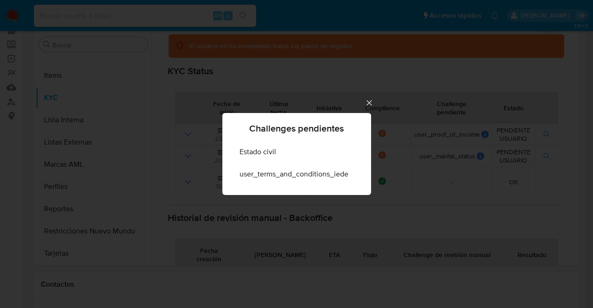 This screenshot has height=308, width=593. Describe the element at coordinates (369, 102) in the screenshot. I see `button: Cerrar` at that location.